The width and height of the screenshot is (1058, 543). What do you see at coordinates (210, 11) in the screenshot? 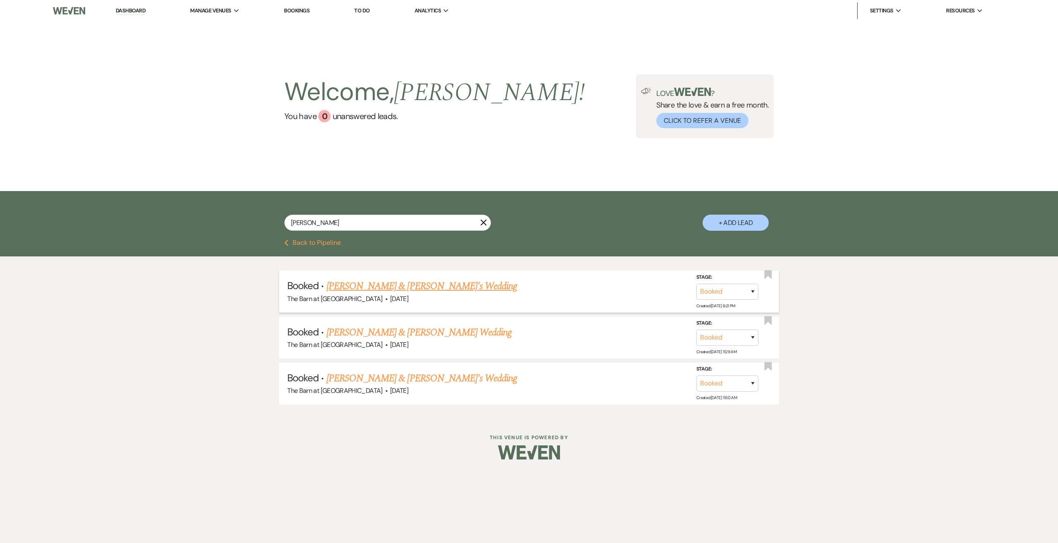
I see `span: Manage Venues` at bounding box center [210, 11].